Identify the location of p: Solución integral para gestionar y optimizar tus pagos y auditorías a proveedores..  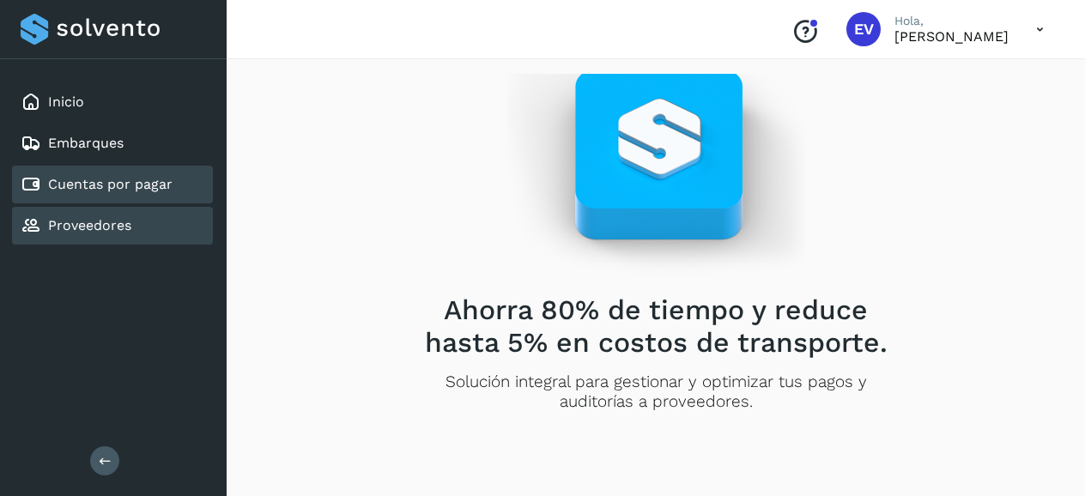
(656, 392).